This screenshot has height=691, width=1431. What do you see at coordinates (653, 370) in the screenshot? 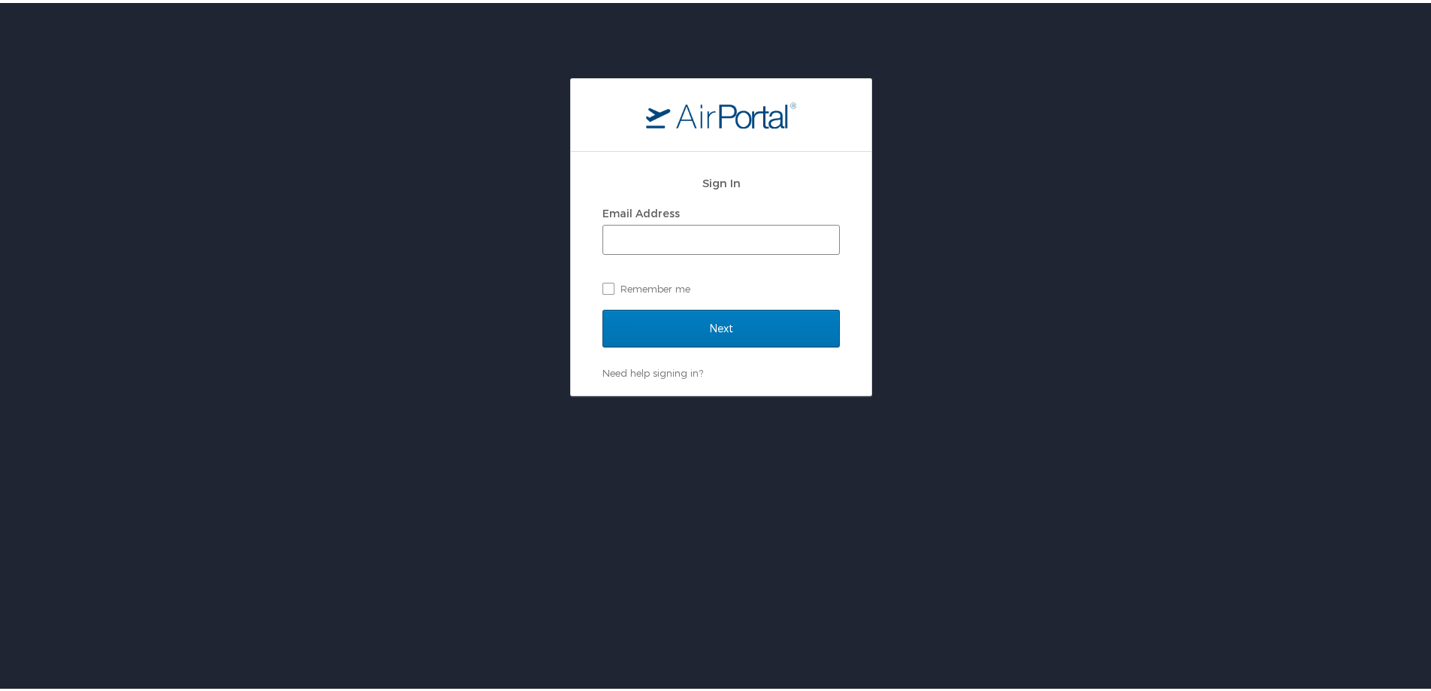
I see `a: Need help signing in?` at bounding box center [653, 370].